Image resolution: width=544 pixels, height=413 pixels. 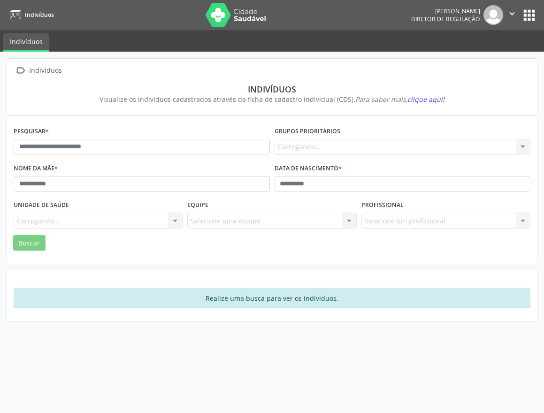 I want to click on label: Equipe, so click(x=198, y=205).